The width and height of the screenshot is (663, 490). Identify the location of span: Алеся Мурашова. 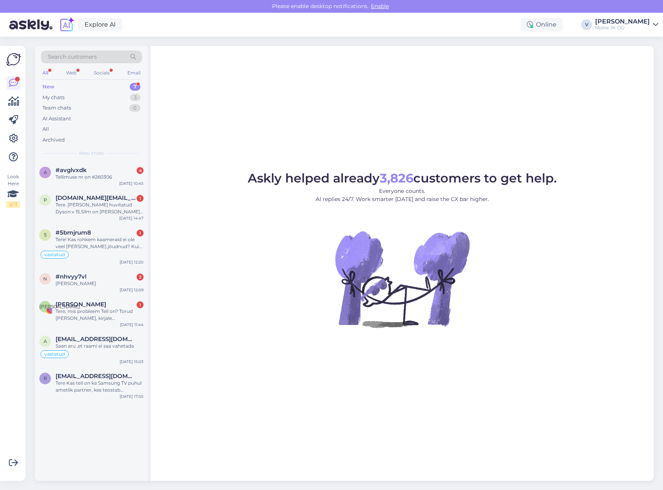
(81, 305).